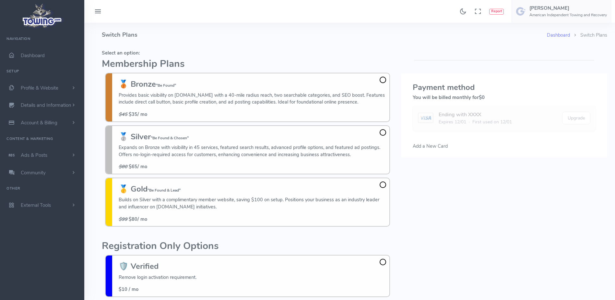 The height and width of the screenshot is (300, 615). Describe the element at coordinates (34, 155) in the screenshot. I see `span: Ads & Posts` at that location.